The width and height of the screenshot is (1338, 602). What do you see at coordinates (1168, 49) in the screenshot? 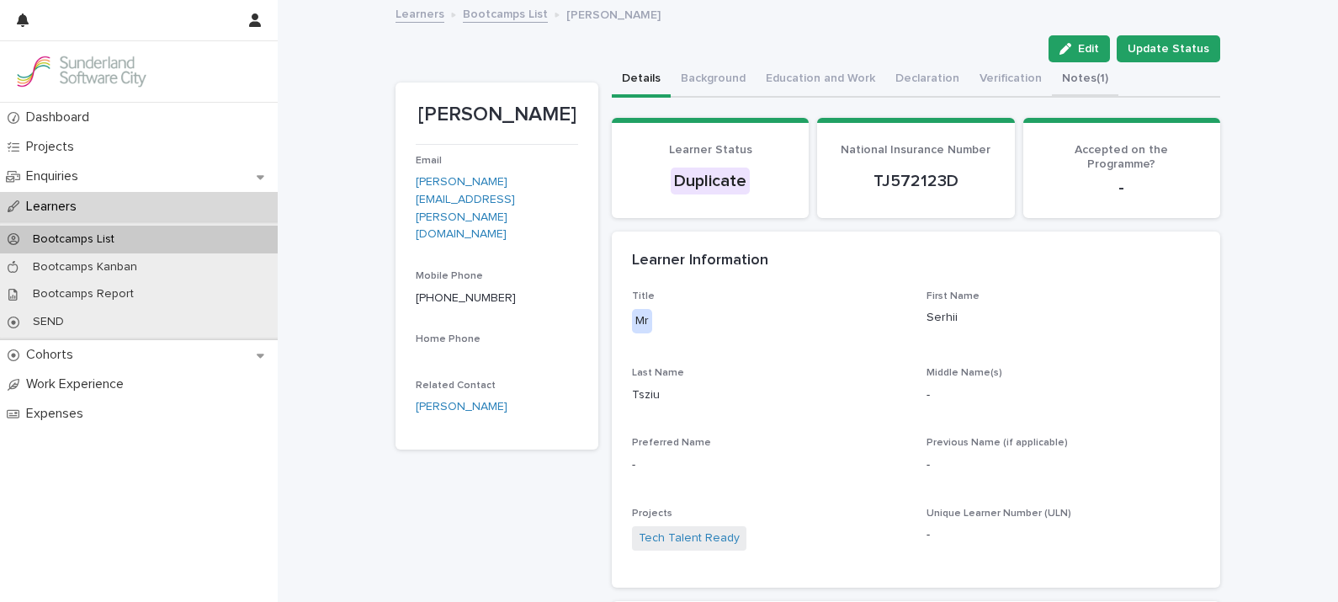
I see `span: Update Status` at bounding box center [1168, 49].